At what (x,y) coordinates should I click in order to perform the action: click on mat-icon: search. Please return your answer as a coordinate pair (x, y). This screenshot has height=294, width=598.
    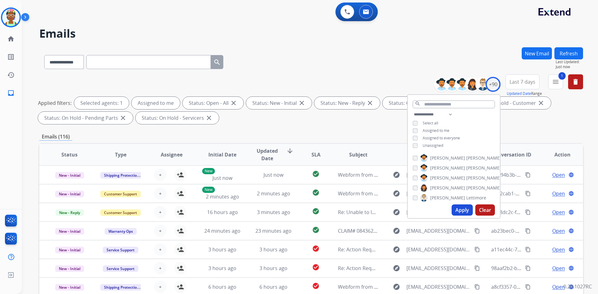
    Looking at the image, I should click on (217, 62).